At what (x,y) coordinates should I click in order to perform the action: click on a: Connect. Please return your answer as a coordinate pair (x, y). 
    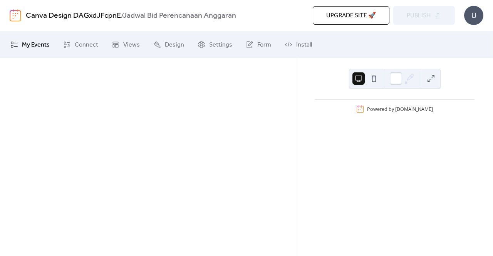
    Looking at the image, I should click on (81, 45).